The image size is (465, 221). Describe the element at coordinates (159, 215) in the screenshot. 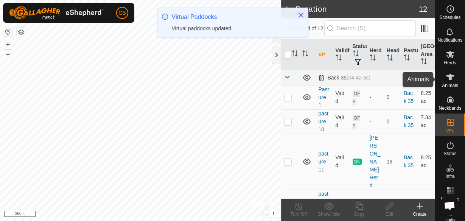

I see `a: Contact Us` at that location.